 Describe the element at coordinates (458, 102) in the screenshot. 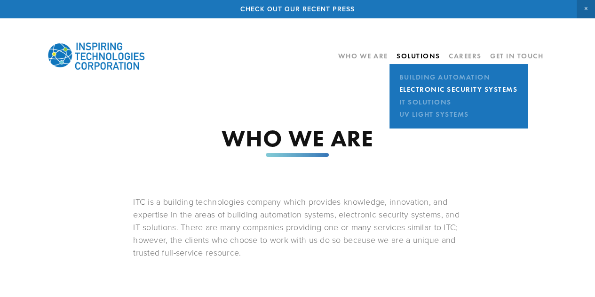

I see `a: IT Solutions` at that location.